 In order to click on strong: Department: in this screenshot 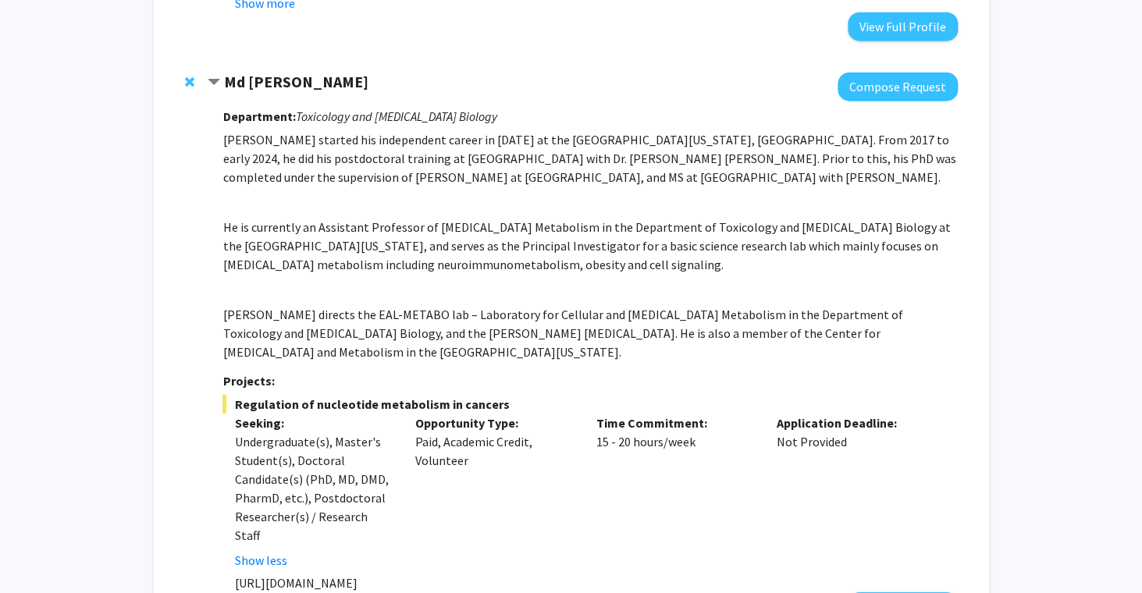, I will do `click(258, 116)`.